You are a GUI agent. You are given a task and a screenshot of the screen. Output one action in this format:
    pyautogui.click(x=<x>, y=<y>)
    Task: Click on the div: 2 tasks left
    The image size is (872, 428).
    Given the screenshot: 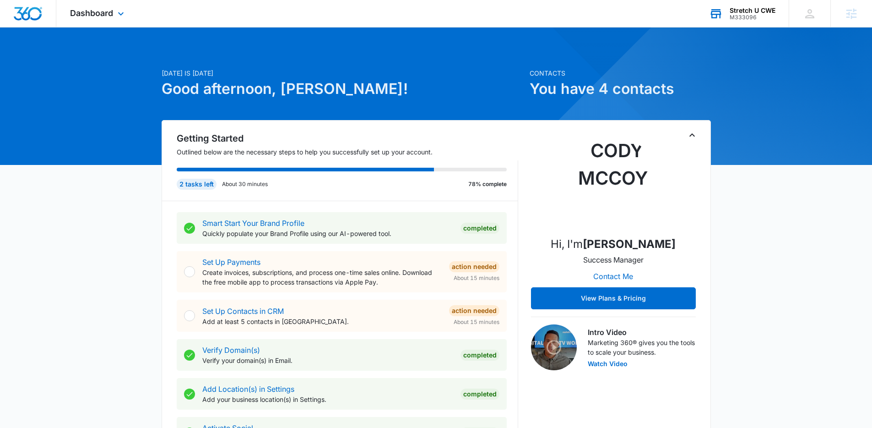 What is the action you would take?
    pyautogui.click(x=196, y=184)
    